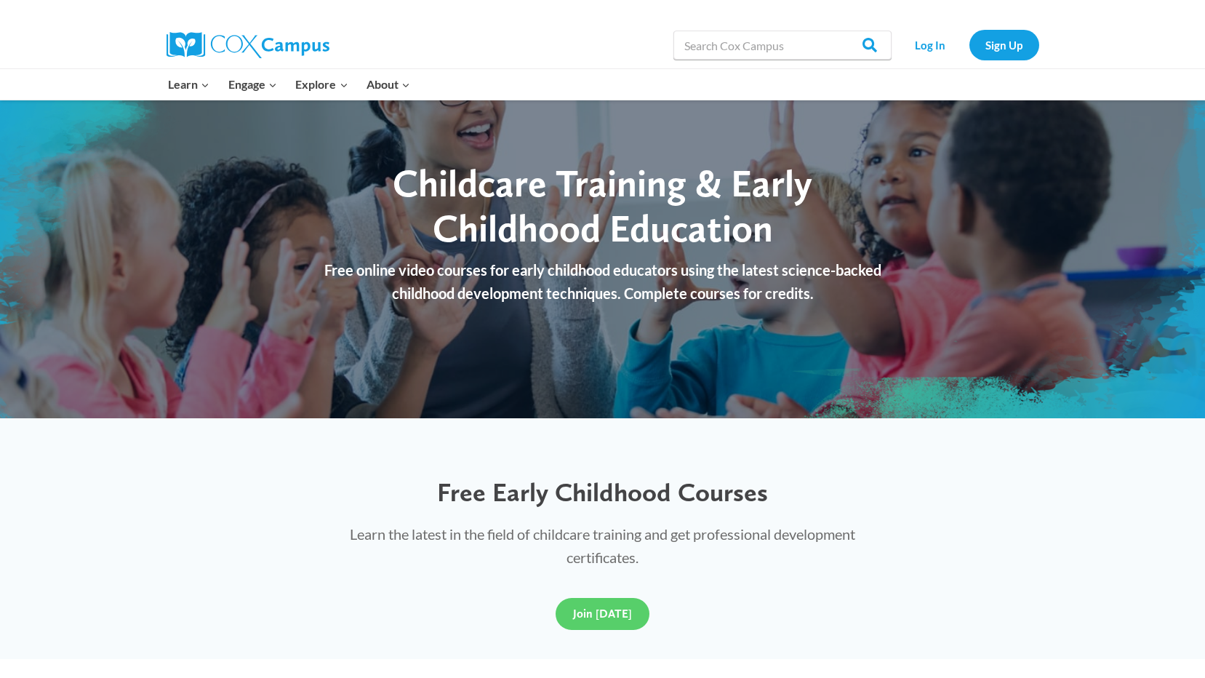 The width and height of the screenshot is (1205, 678). I want to click on a: Log In, so click(930, 44).